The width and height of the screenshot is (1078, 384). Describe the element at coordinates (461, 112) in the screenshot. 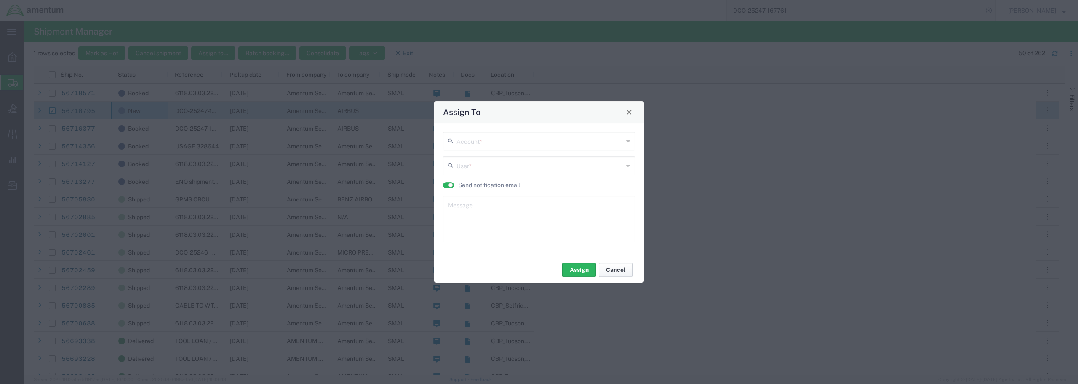

I see `h4: Assign To` at that location.